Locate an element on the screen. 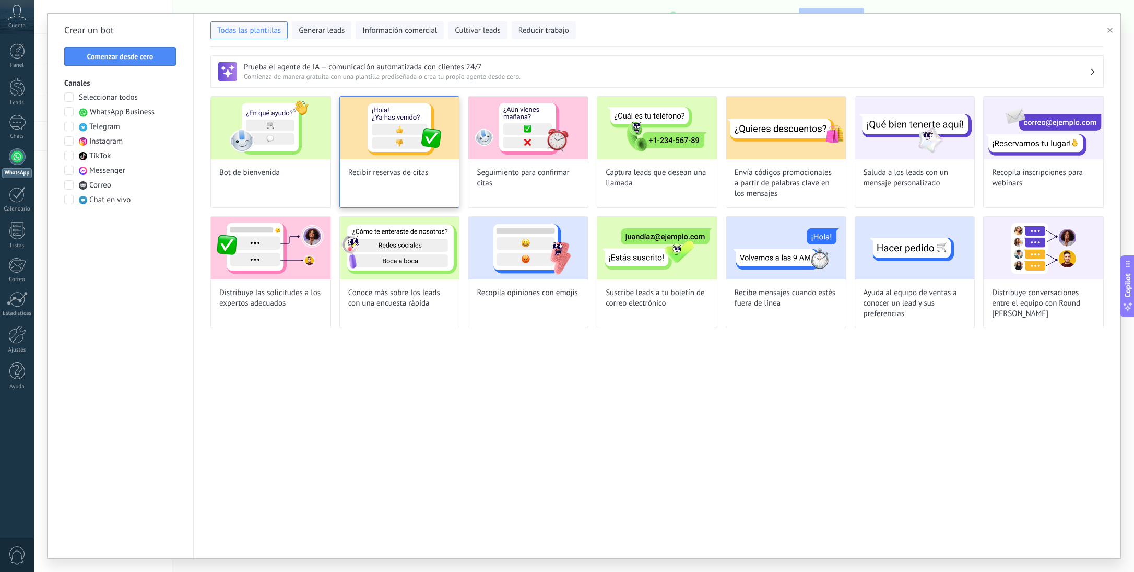 The width and height of the screenshot is (1134, 572). img: Recibe mensajes cuando estés fuera de línea is located at coordinates (786, 248).